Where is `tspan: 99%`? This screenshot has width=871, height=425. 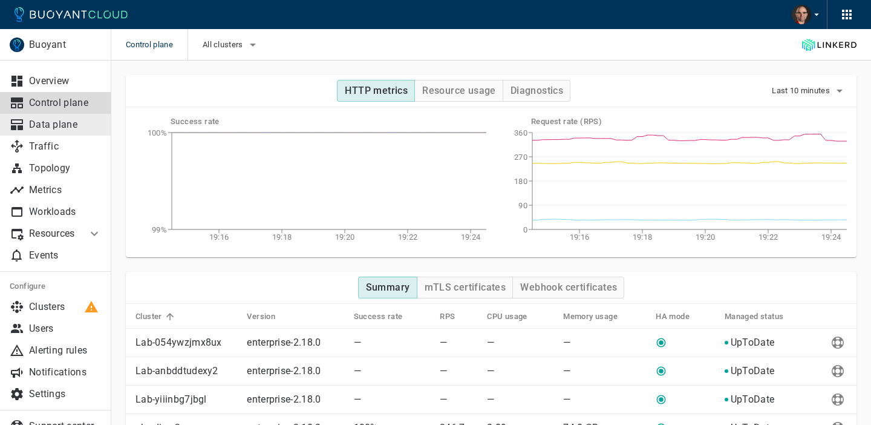
tspan: 99% is located at coordinates (159, 229).